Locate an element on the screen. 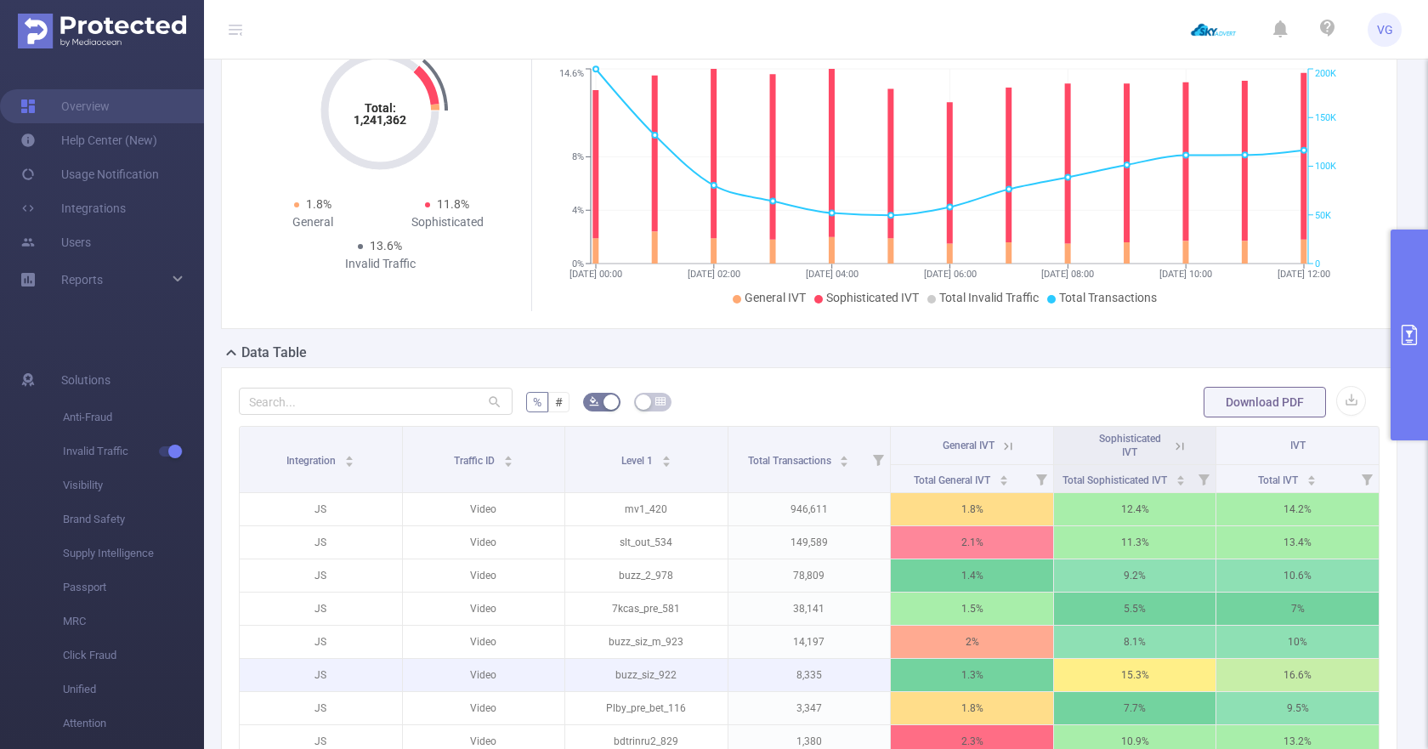  tspan: 50K is located at coordinates (1323, 215).